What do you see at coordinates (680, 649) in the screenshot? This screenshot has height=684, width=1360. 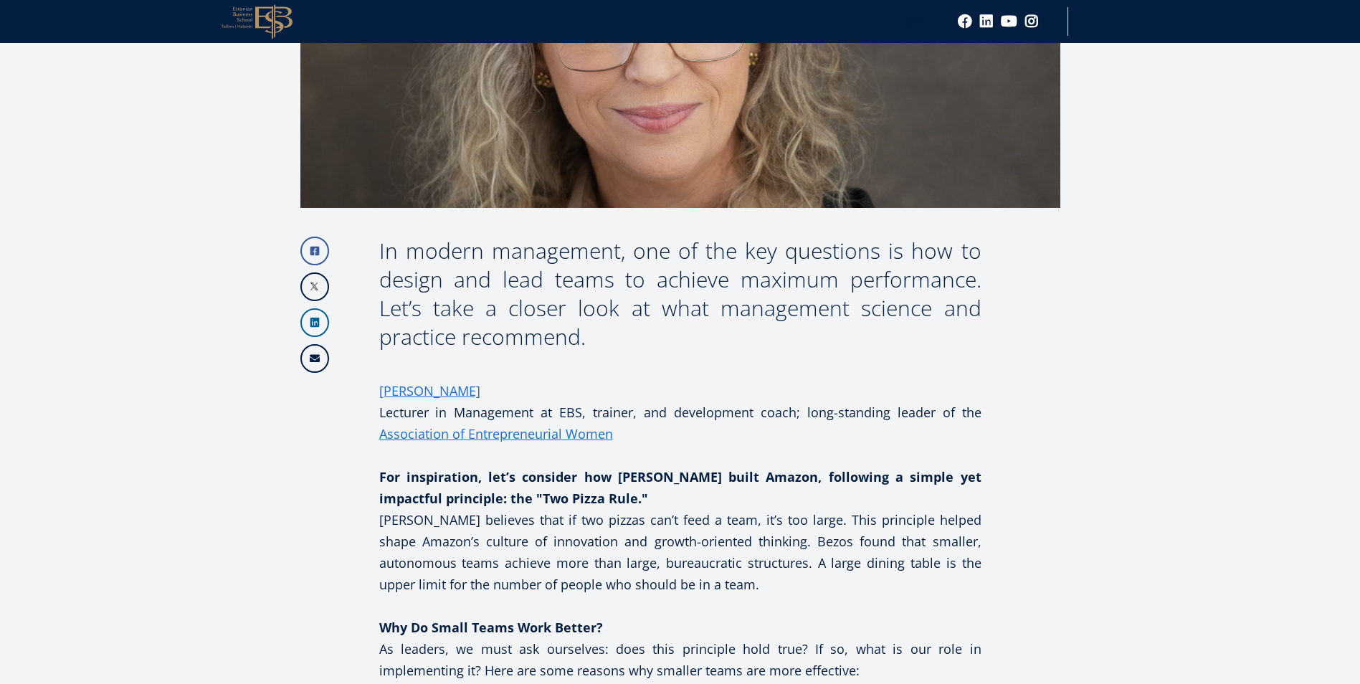 I see `p: As leaders, we must ask ourselves: does this principle hold true? If so, what is our role in impl...` at bounding box center [680, 649].